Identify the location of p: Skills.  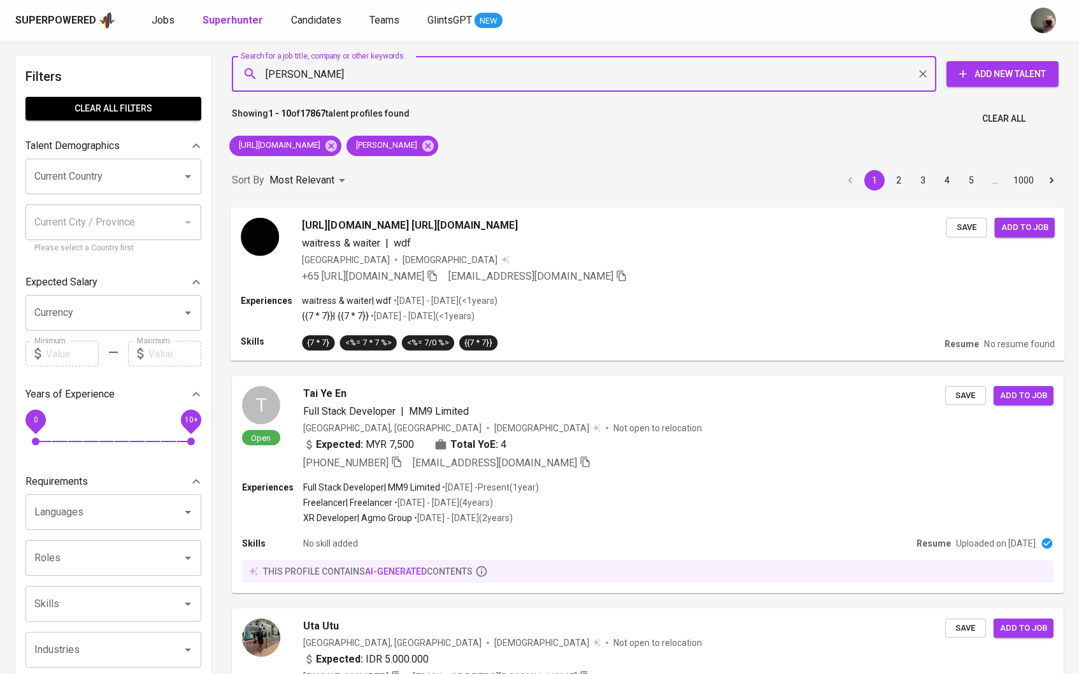
(273, 543).